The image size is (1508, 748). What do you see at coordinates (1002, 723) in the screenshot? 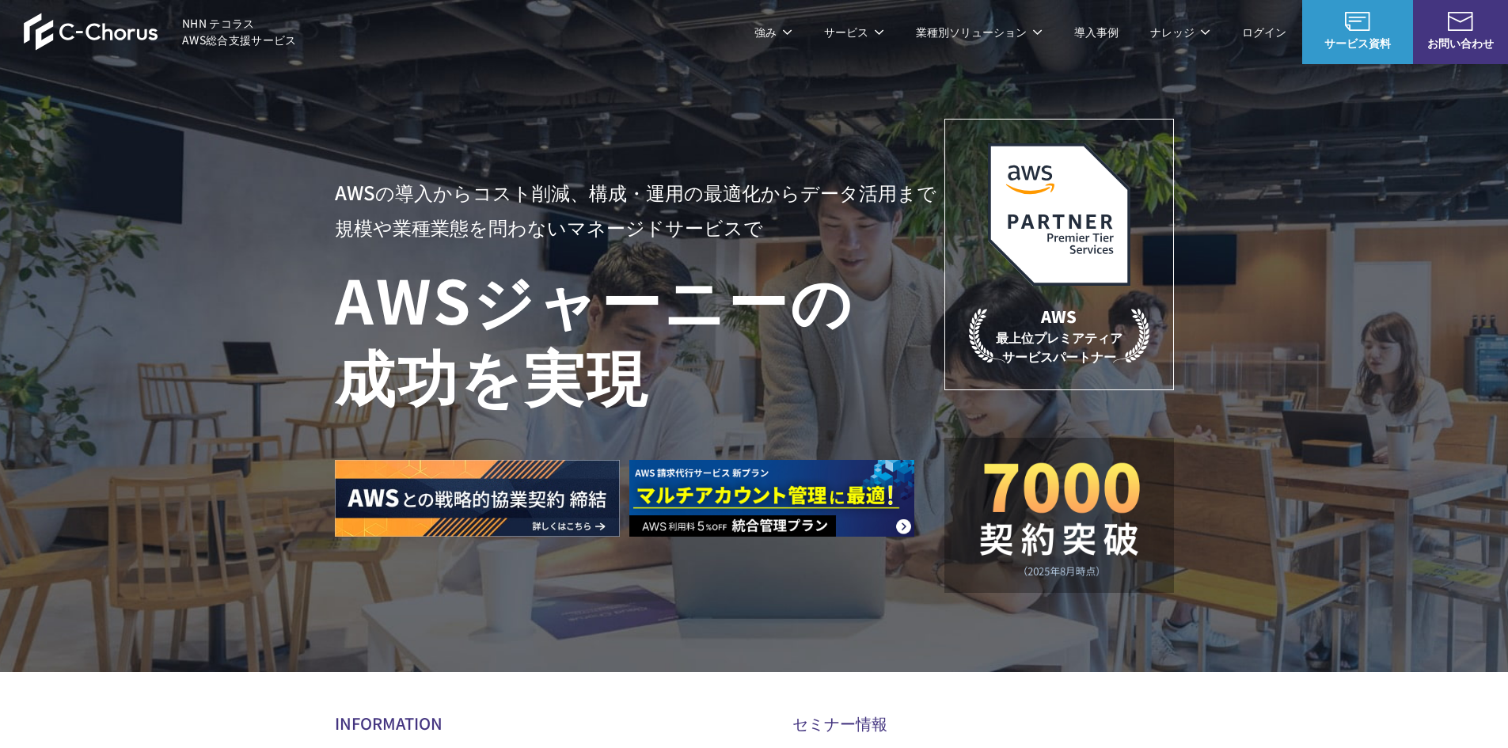
I see `h2: セミナー情報` at bounding box center [1002, 723].